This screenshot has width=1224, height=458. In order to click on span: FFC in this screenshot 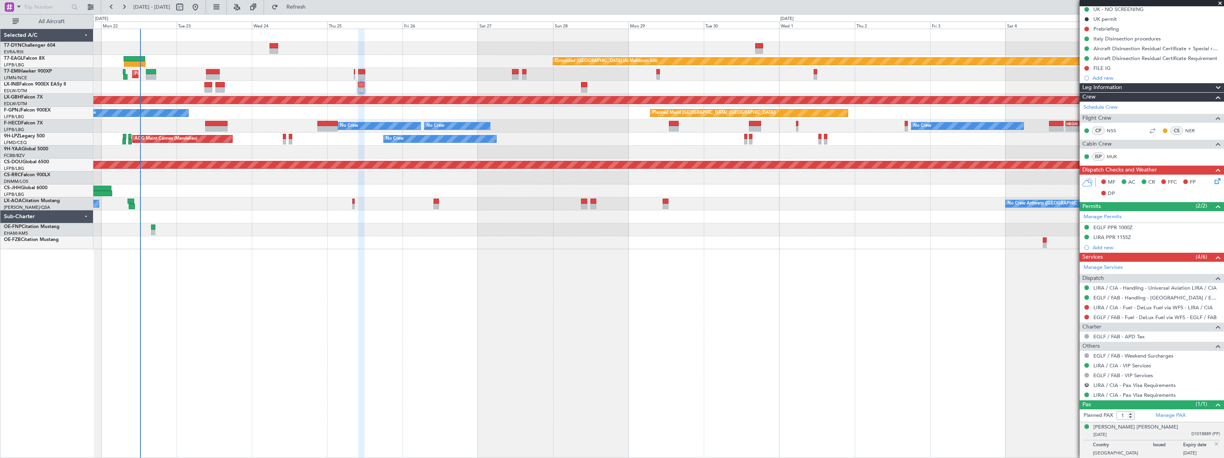, I will do `click(1173, 182)`.